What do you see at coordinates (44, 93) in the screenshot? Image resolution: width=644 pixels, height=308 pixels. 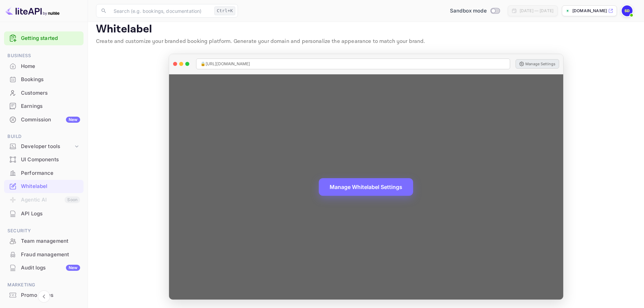 I see `a: Customers` at bounding box center [44, 93].